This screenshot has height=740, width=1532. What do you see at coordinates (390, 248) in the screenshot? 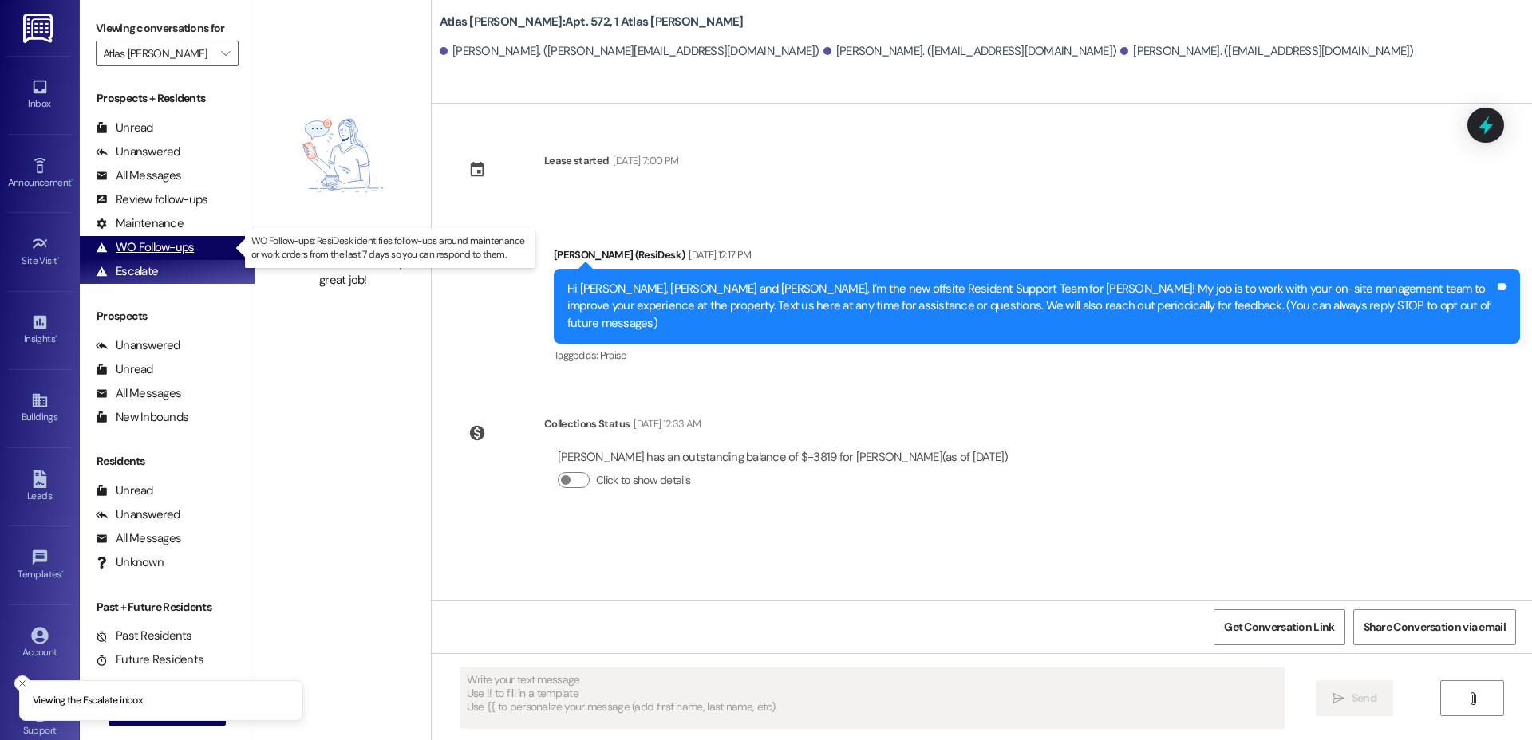
I see `p: WO Follow-ups: ResiDesk identifies follow-ups around maintenance or work orders from the last 7 d...` at bounding box center [390, 248].